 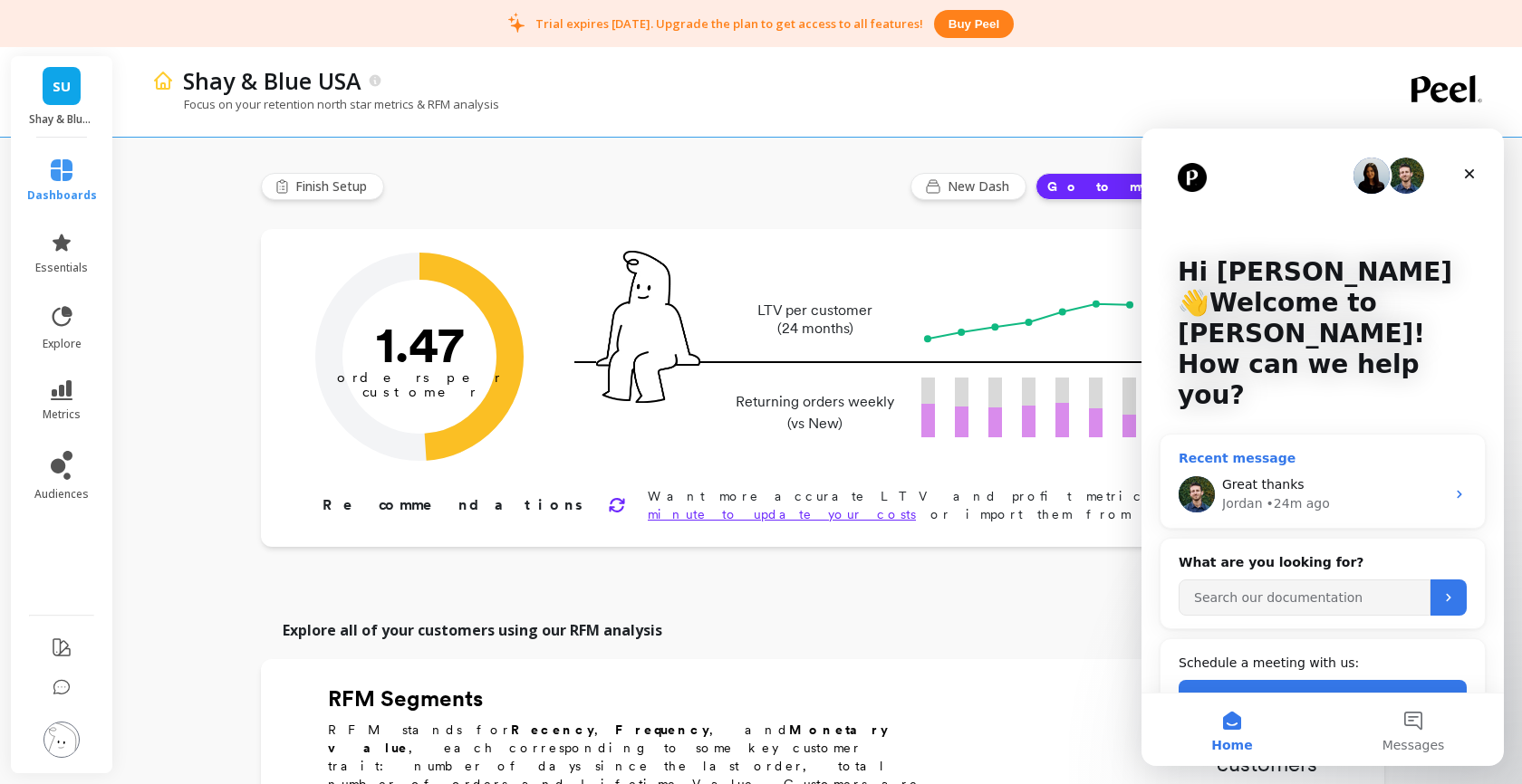 What do you see at coordinates (61, 494) in the screenshot?
I see `span: audiences` at bounding box center [61, 494].